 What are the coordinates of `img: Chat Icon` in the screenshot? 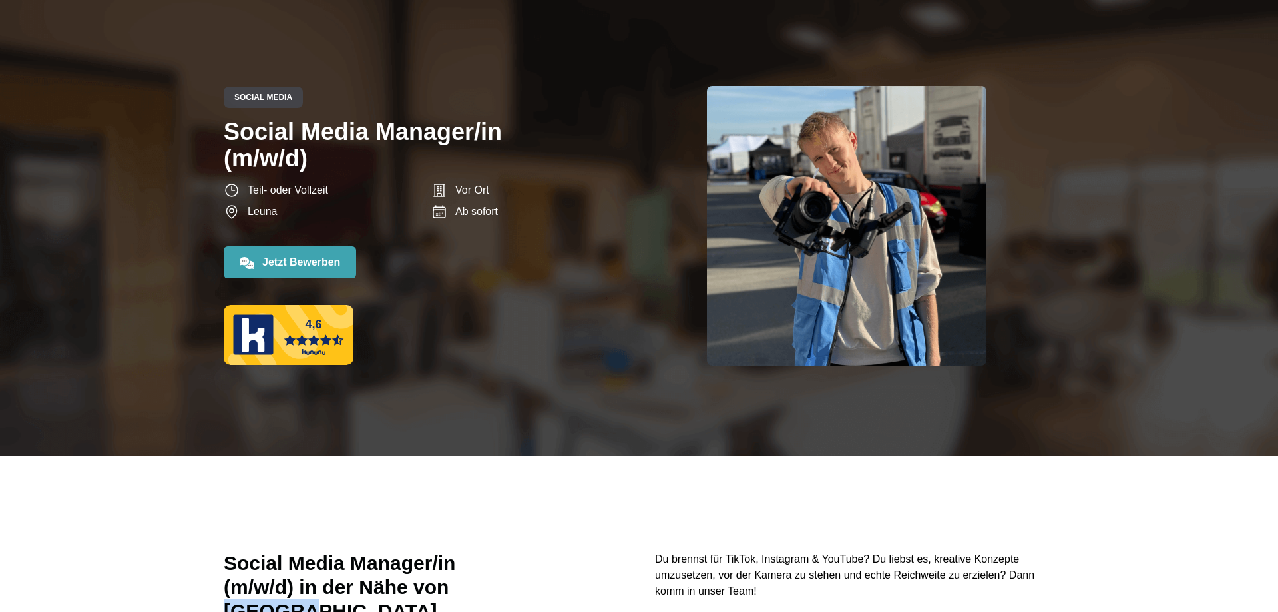 It's located at (247, 263).